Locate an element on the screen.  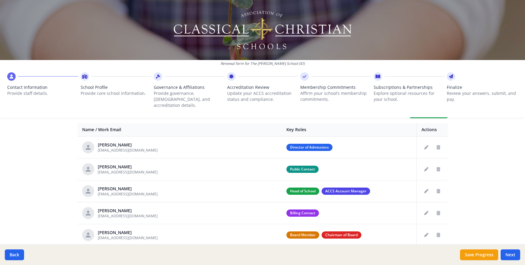
span: Contact Information is located at coordinates (43, 87).